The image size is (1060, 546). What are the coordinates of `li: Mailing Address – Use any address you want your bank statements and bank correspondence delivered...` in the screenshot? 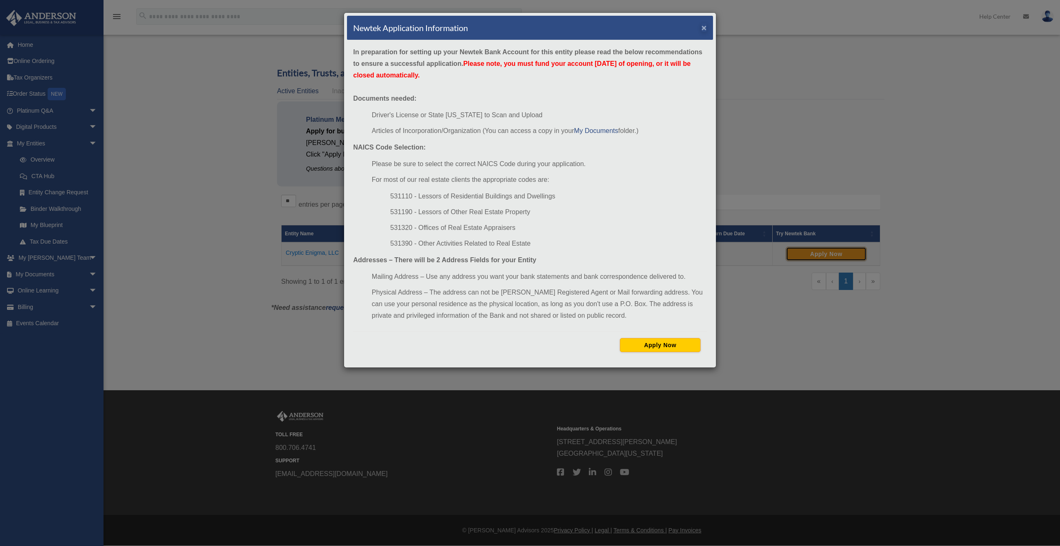 It's located at (539, 277).